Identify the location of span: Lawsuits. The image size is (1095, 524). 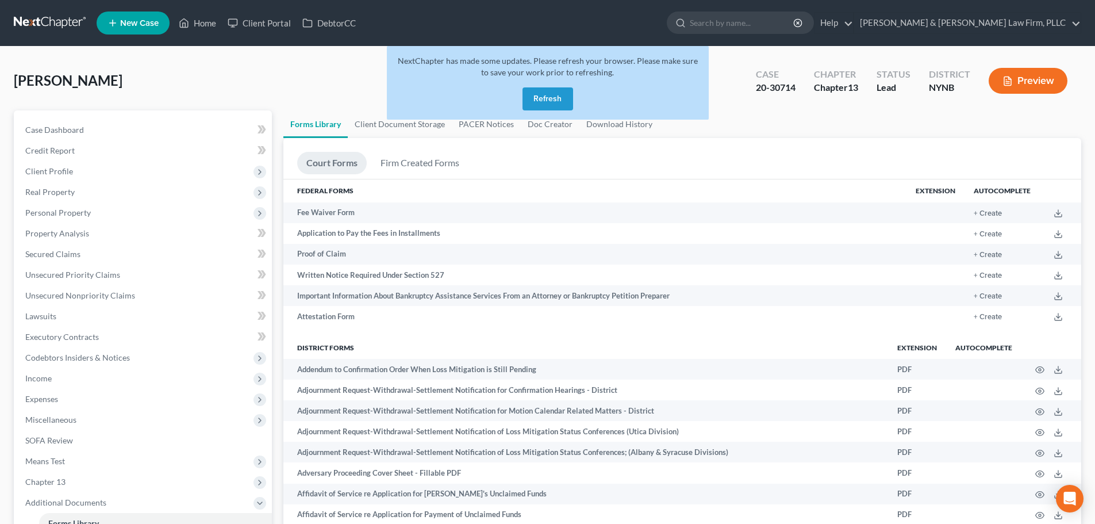
(41, 316).